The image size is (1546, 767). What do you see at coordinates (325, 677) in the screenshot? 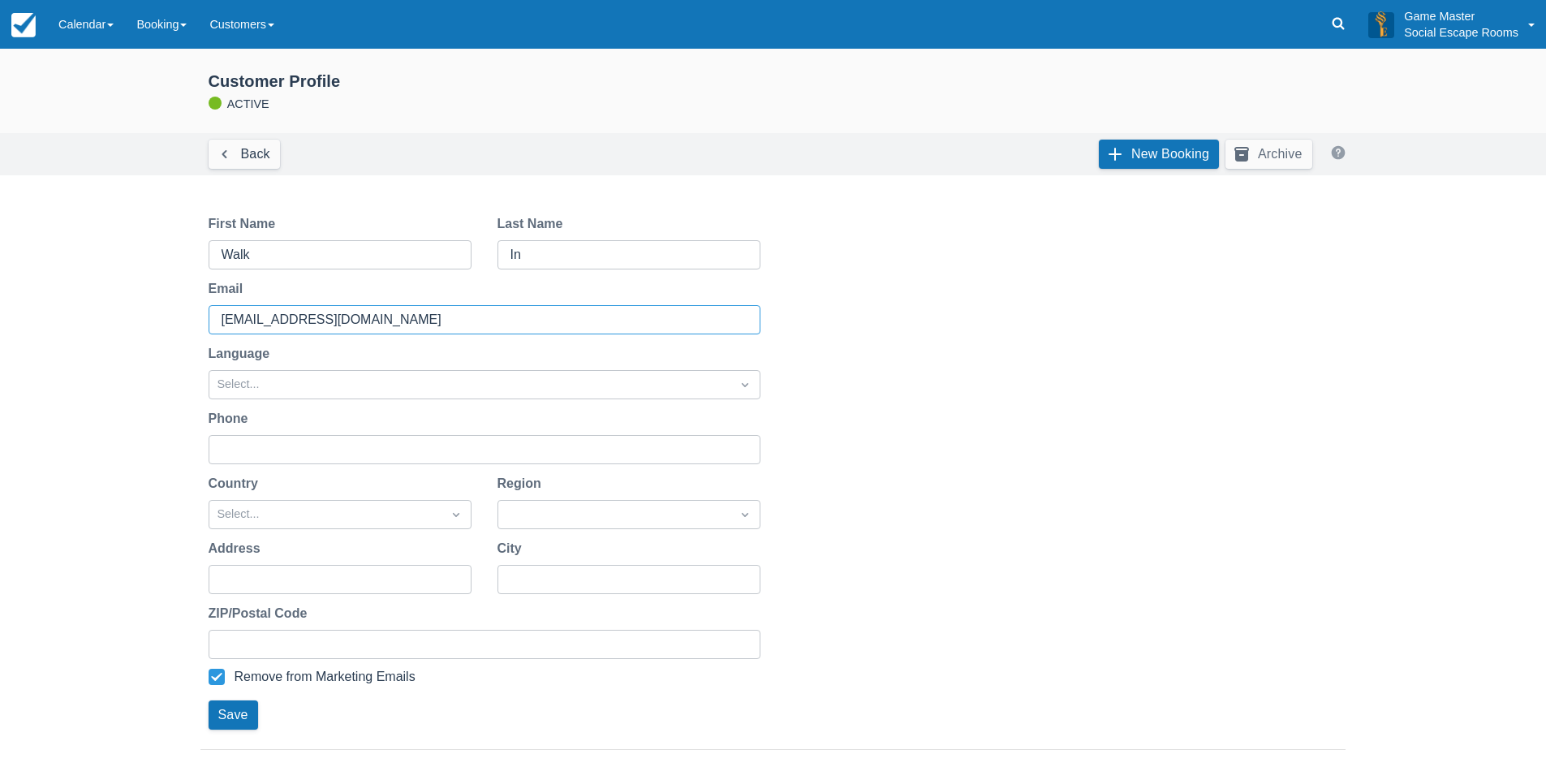
I see `div: Remove from Marketing Emails` at bounding box center [325, 677].